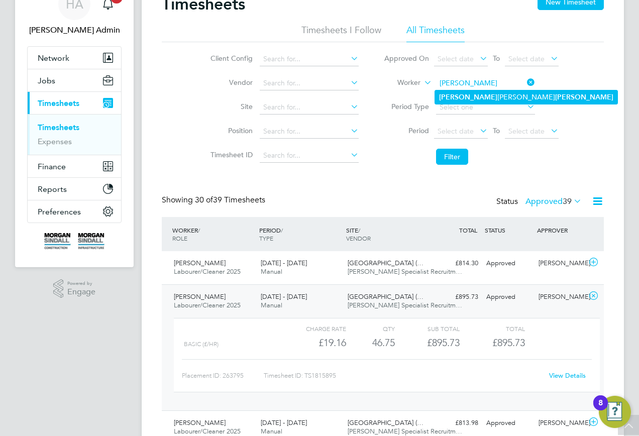 The height and width of the screenshot is (436, 639). Describe the element at coordinates (59, 212) in the screenshot. I see `span: Preferences` at that location.